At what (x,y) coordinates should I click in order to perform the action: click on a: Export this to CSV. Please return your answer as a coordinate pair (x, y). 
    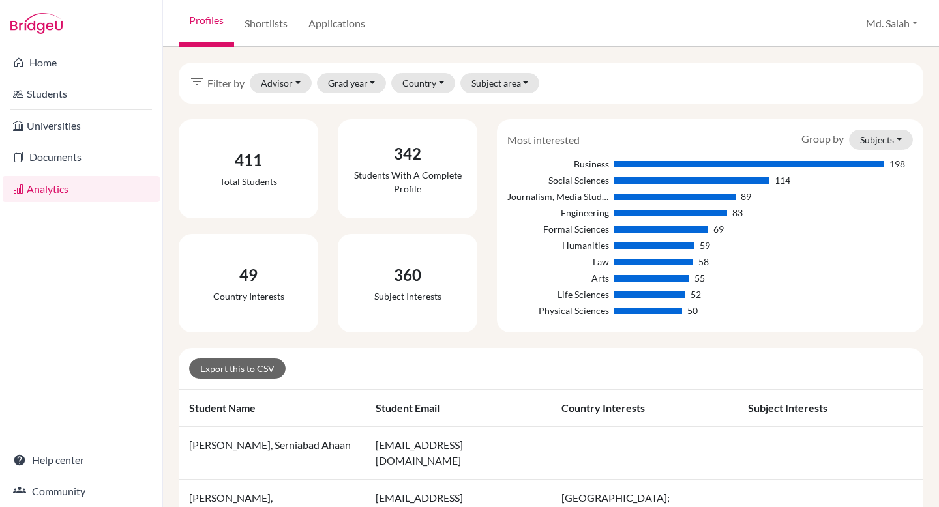
    Looking at the image, I should click on (237, 369).